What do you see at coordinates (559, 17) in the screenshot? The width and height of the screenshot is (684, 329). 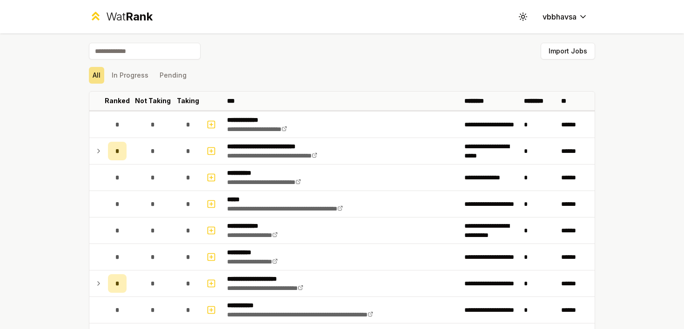 I see `span: vbbhavsa` at bounding box center [559, 17].